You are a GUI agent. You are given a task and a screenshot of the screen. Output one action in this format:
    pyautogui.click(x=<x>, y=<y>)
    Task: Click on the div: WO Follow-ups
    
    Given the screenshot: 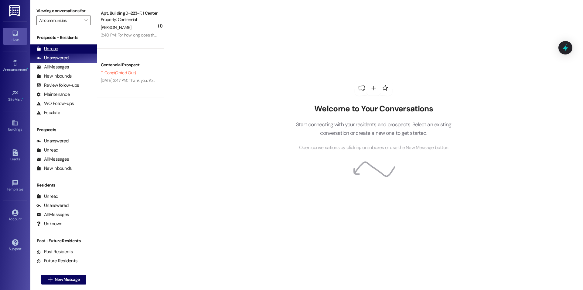 What is the action you would take?
    pyautogui.click(x=55, y=103)
    